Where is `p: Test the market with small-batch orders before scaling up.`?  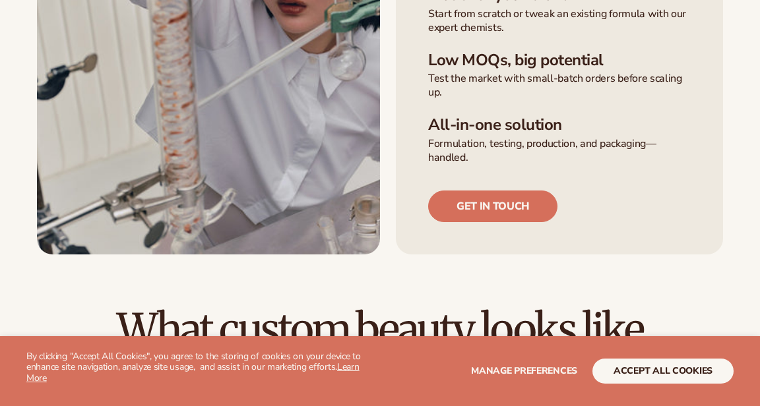 p: Test the market with small-batch orders before scaling up. is located at coordinates (559, 86).